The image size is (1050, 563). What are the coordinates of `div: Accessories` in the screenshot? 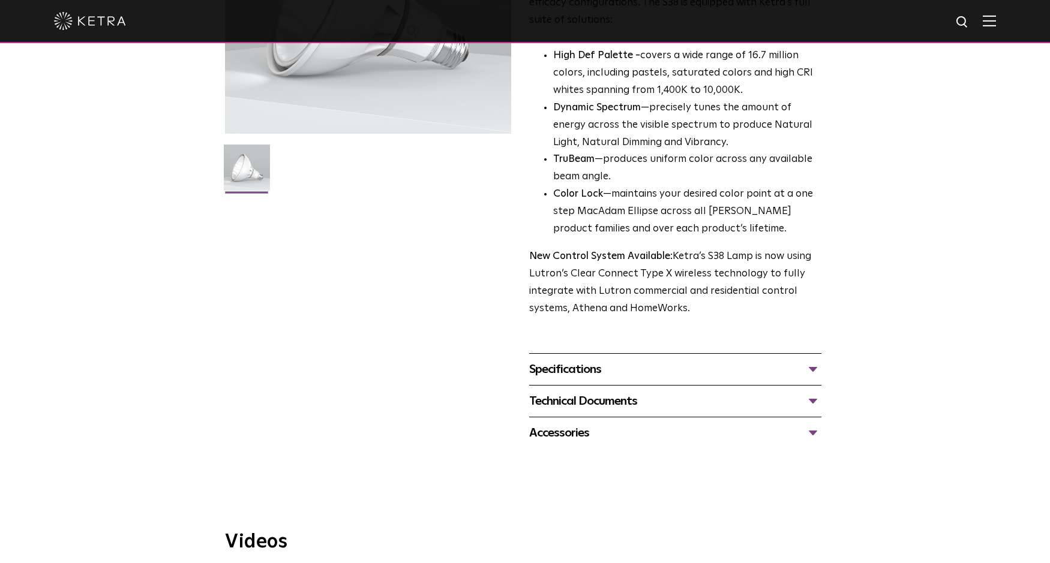 It's located at (675, 433).